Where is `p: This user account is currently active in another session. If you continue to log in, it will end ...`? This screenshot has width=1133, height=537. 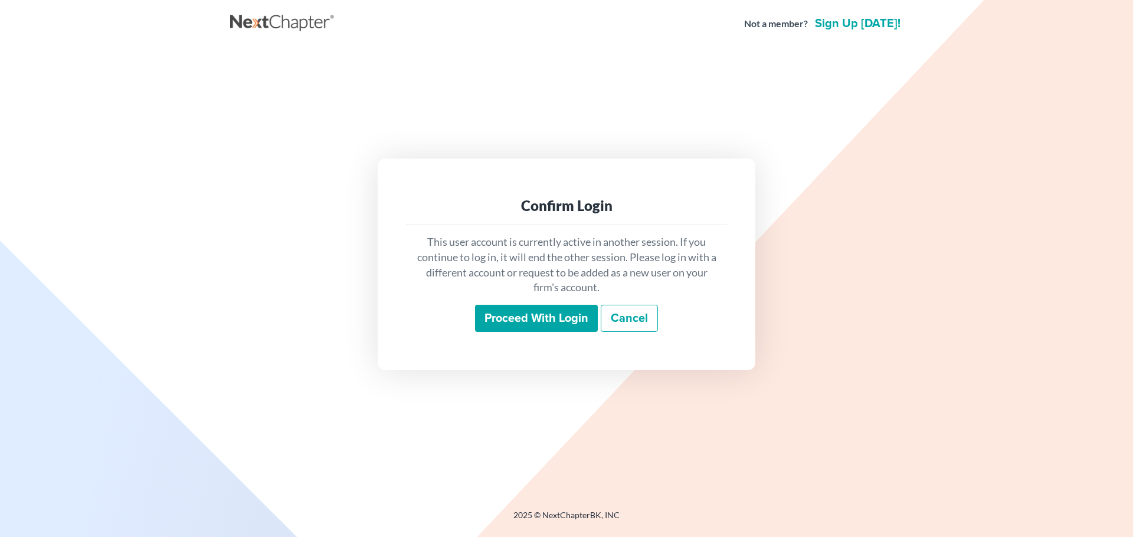
p: This user account is currently active in another session. If you continue to log in, it will end ... is located at coordinates (566, 265).